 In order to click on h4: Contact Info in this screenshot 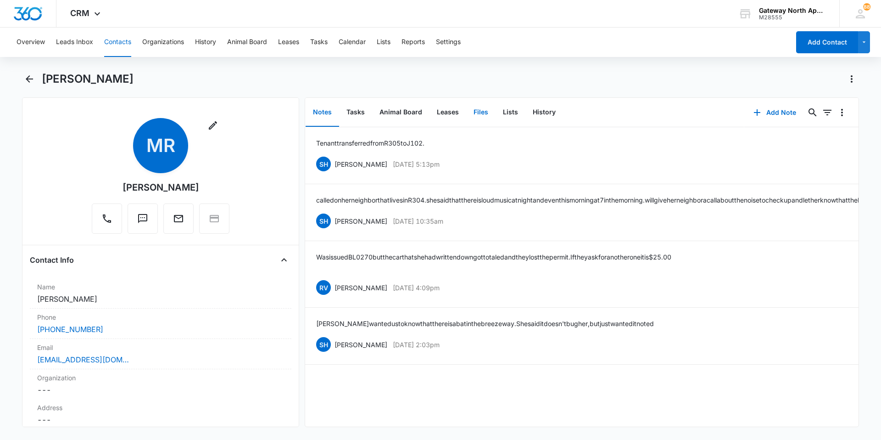, I will do `click(52, 260)`.